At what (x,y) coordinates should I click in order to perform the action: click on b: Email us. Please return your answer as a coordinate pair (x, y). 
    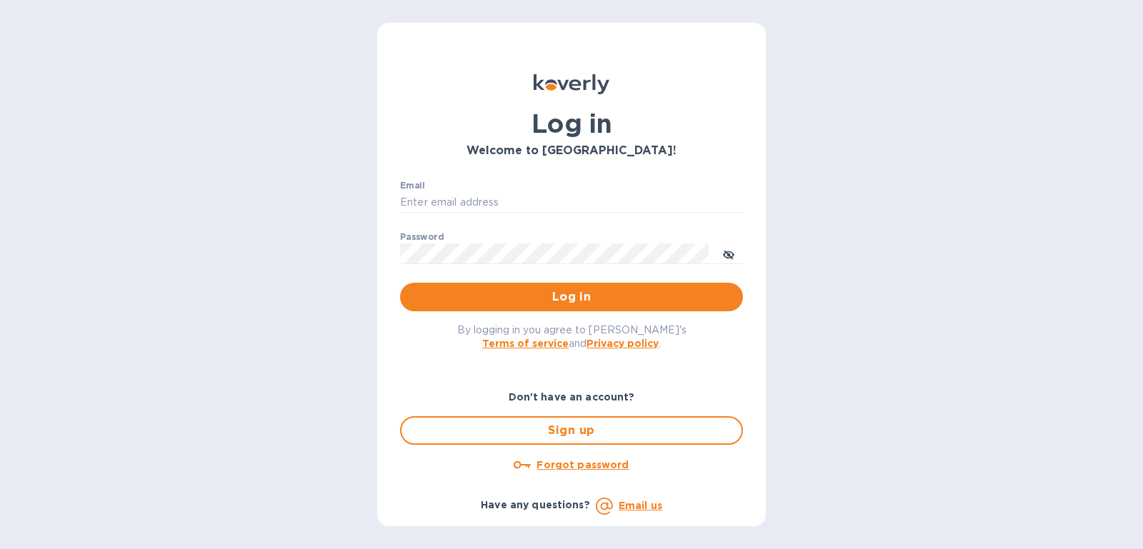
    Looking at the image, I should click on (640, 506).